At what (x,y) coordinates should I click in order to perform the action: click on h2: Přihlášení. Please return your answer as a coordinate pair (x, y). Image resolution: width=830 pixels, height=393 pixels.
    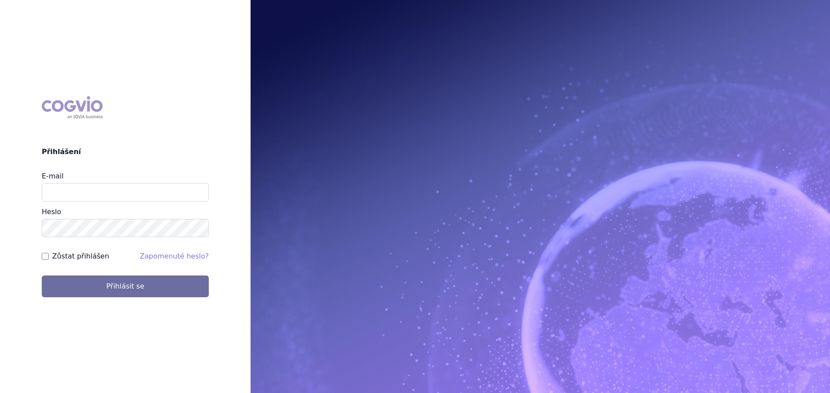
    Looking at the image, I should click on (125, 152).